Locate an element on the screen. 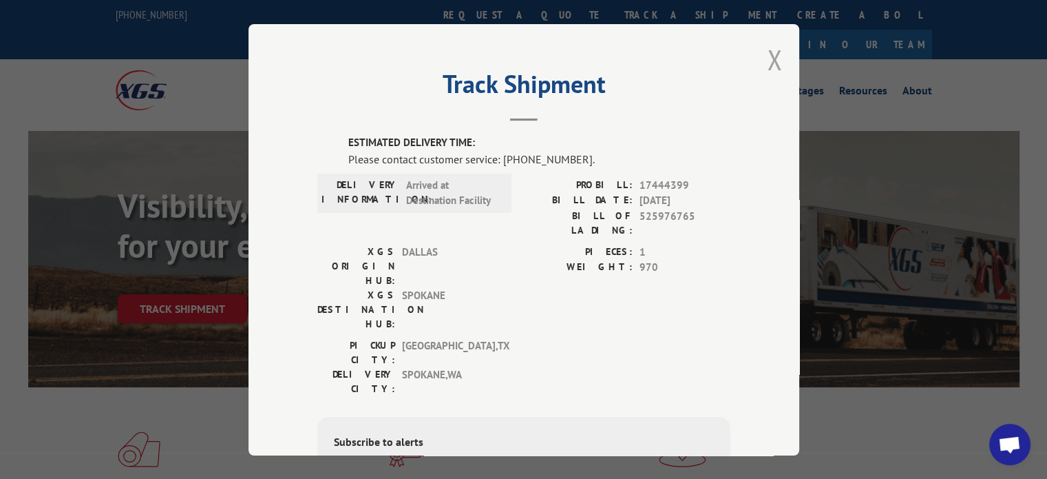  label: XGS ORIGIN HUB: is located at coordinates (356, 265).